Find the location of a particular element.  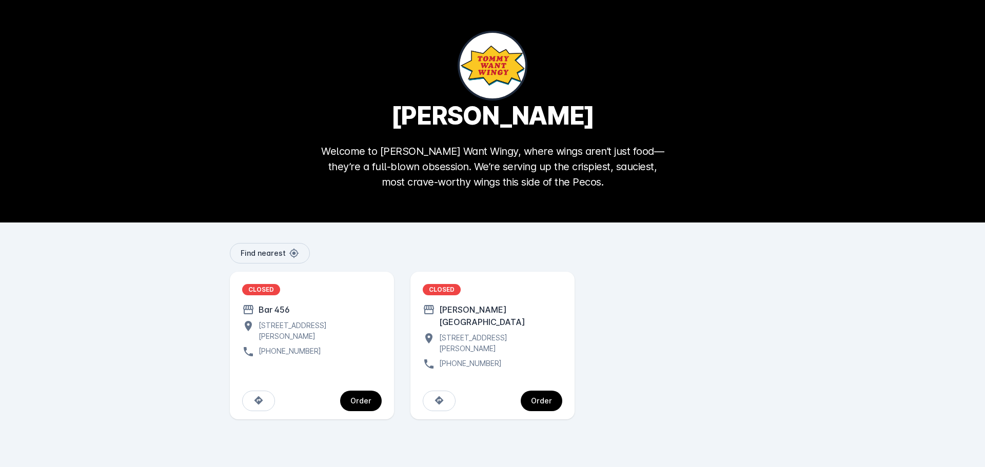

div: Bar 456 is located at coordinates (272, 310).